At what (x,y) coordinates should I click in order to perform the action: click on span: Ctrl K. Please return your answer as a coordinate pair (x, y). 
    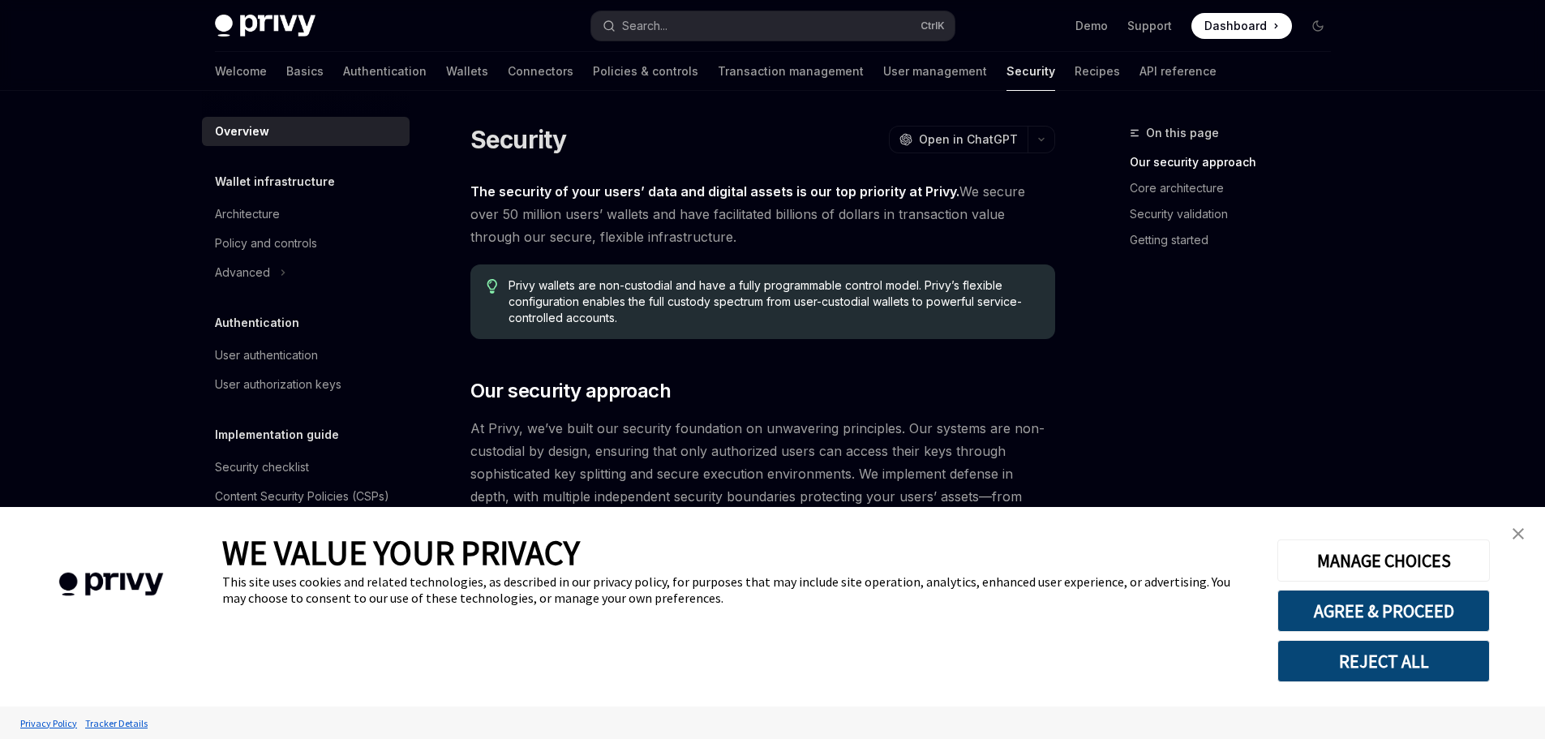
    Looking at the image, I should click on (933, 26).